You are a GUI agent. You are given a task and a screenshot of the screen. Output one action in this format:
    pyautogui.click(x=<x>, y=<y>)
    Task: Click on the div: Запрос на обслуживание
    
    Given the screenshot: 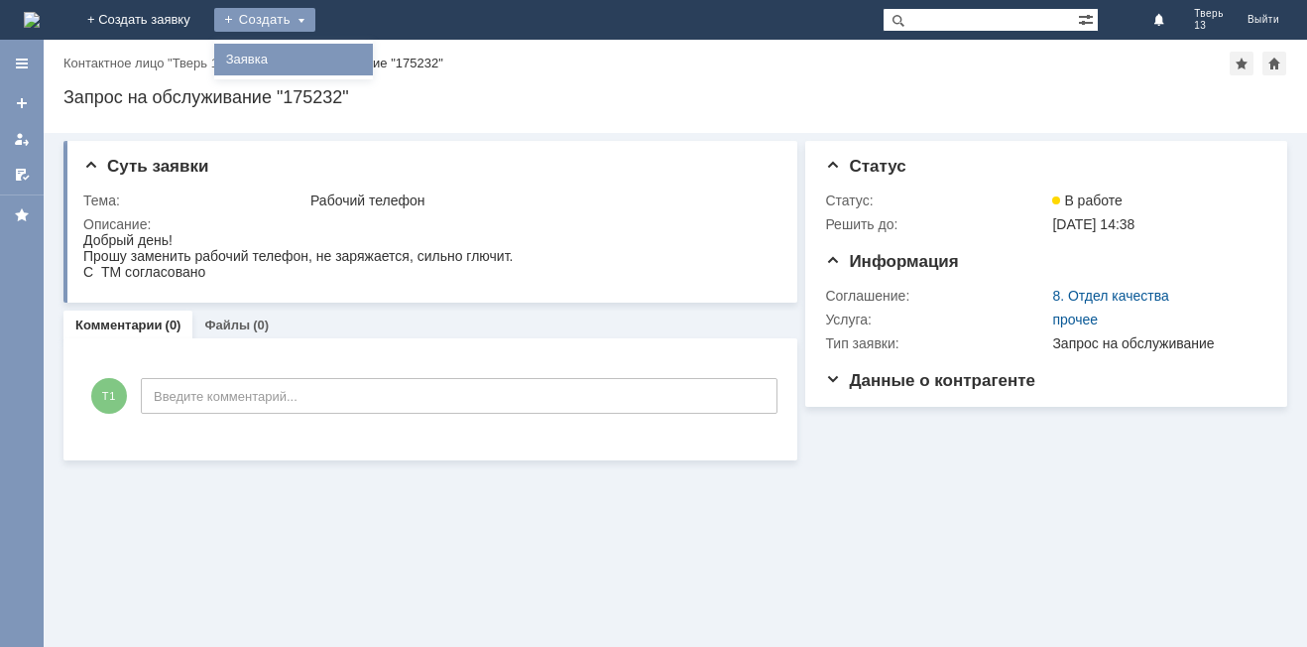 What is the action you would take?
    pyautogui.click(x=1155, y=343)
    